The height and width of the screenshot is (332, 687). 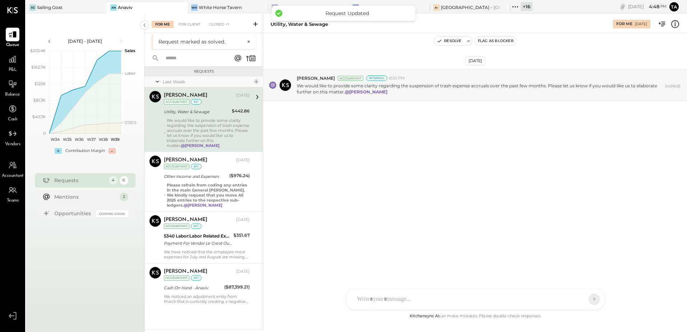 I want to click on div: A–, so click(x=437, y=8).